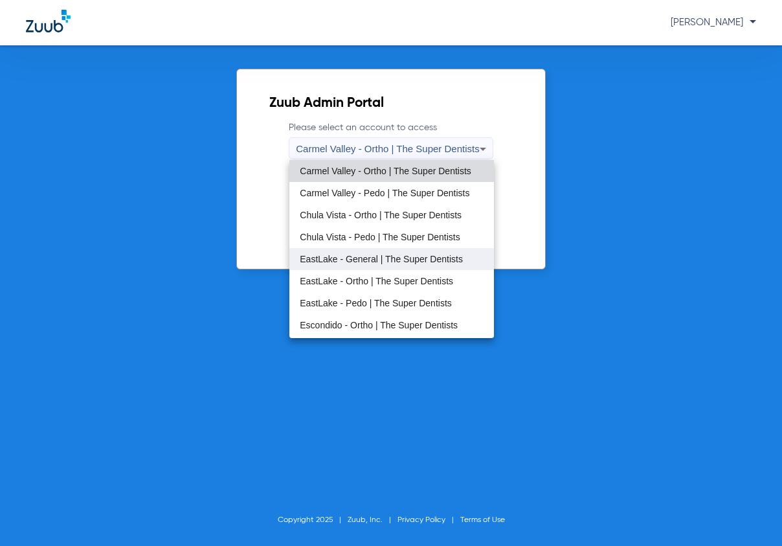  I want to click on span: Carmel Valley - Pedo | The Super Dentists, so click(384, 193).